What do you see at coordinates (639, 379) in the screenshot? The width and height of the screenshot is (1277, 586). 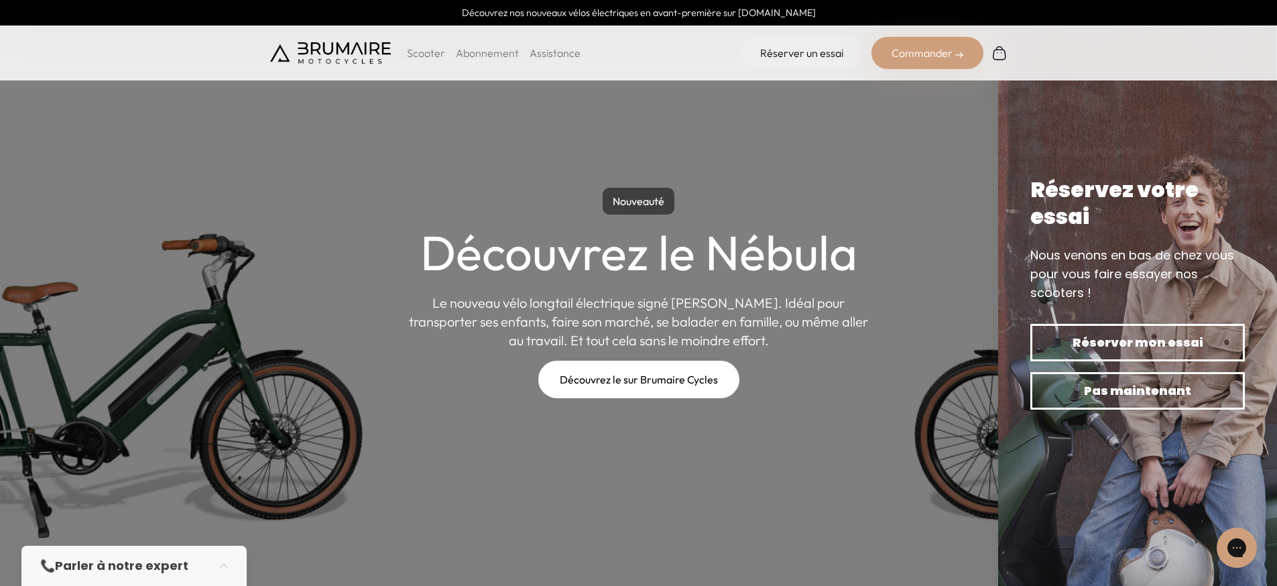 I see `a: Découvrez le sur Brumaire Cycles` at bounding box center [639, 379].